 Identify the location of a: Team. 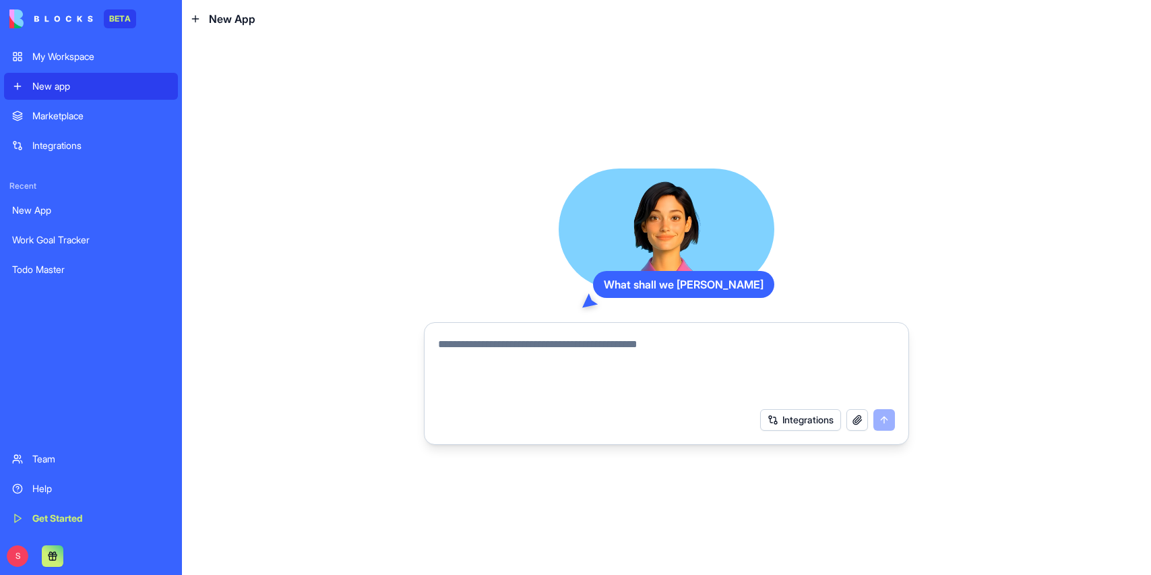
(91, 459).